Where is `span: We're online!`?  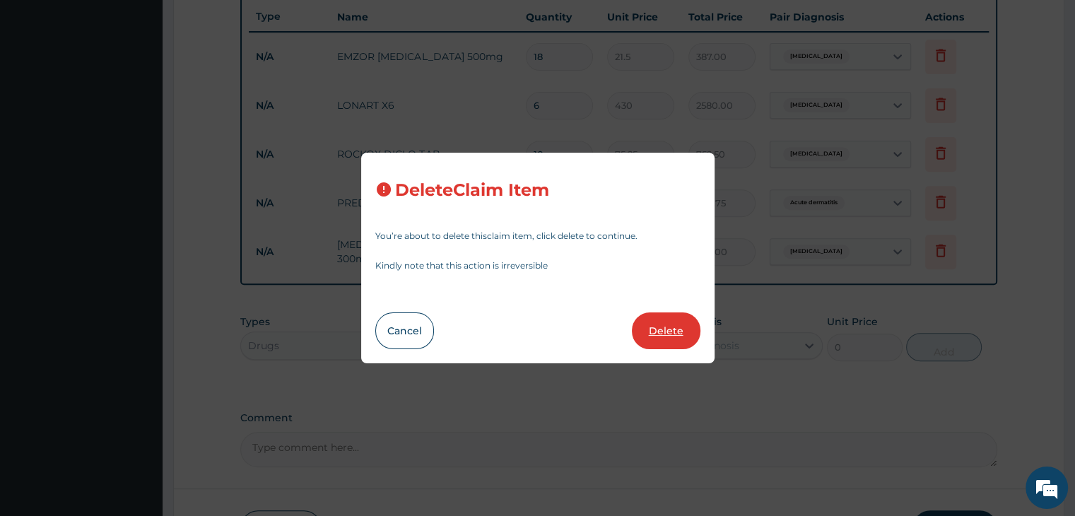 span: We're online! is located at coordinates (138, 235).